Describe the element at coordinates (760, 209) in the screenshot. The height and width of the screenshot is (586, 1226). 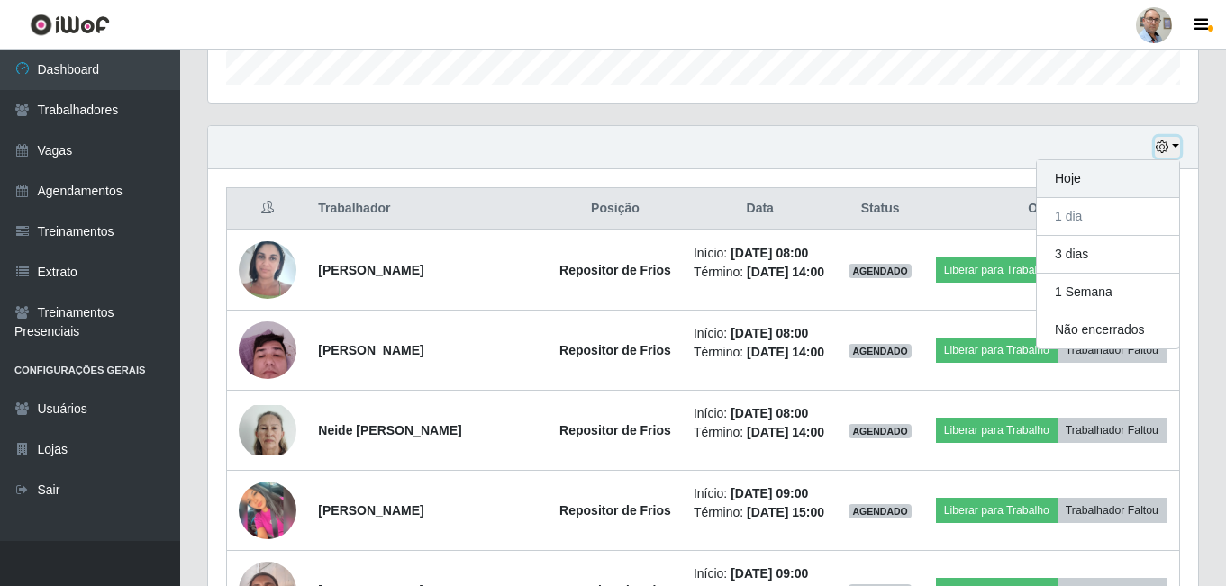
I see `th: Data` at that location.